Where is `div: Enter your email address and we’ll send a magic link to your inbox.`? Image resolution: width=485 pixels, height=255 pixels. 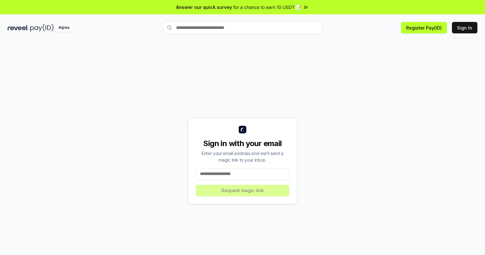
div: Enter your email address and we’ll send a magic link to your inbox. is located at coordinates (242, 157).